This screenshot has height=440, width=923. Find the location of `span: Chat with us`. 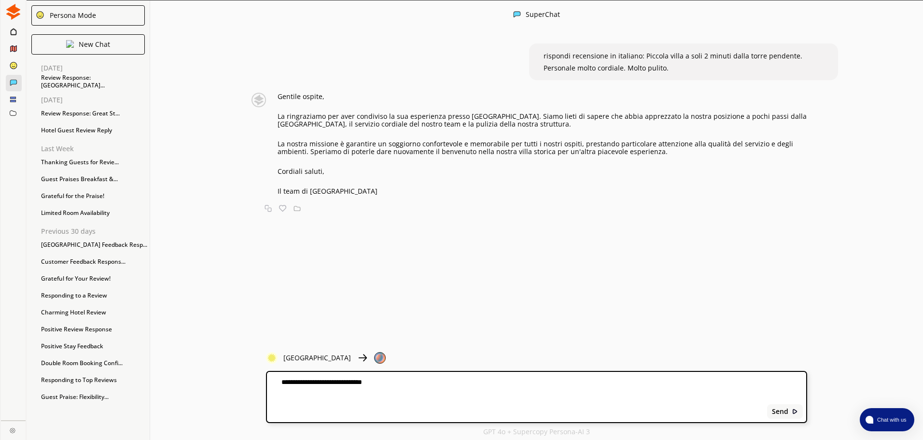

span: Chat with us is located at coordinates (890, 419).